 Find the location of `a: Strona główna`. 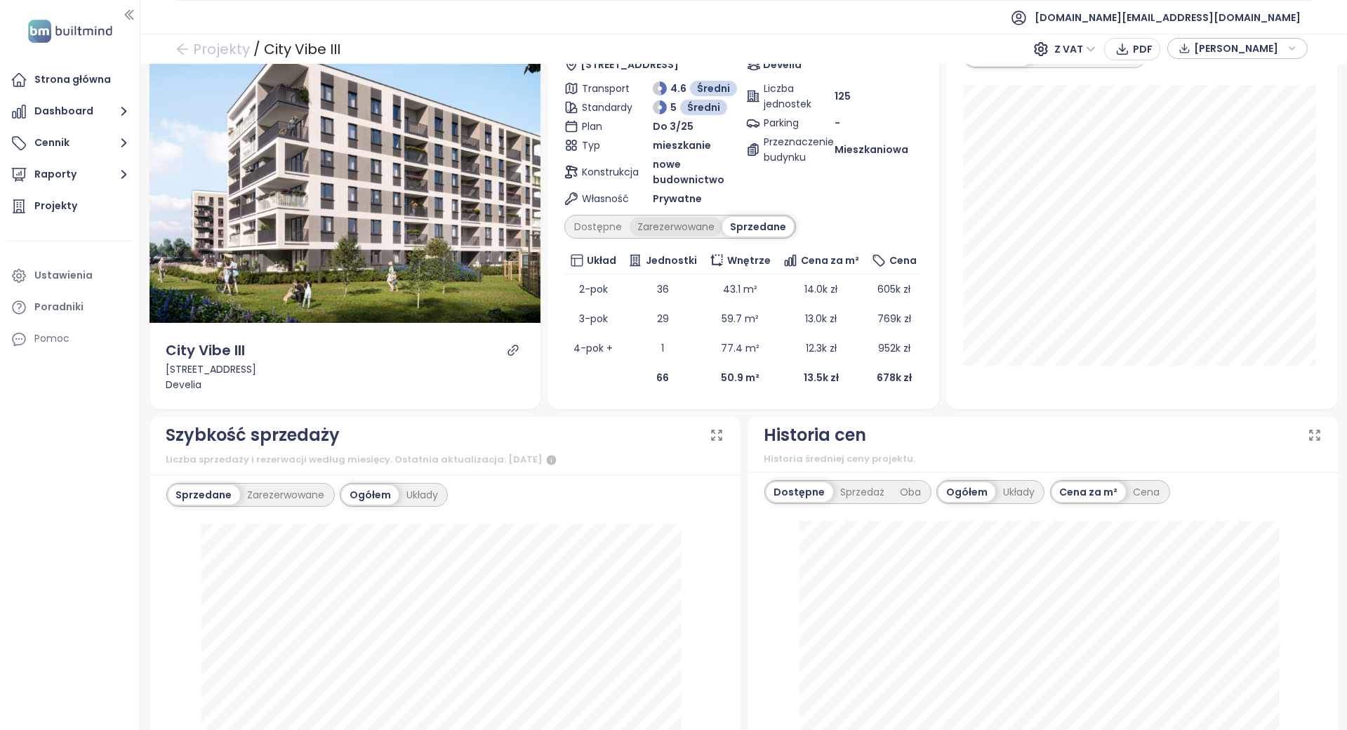

a: Strona główna is located at coordinates (69, 80).